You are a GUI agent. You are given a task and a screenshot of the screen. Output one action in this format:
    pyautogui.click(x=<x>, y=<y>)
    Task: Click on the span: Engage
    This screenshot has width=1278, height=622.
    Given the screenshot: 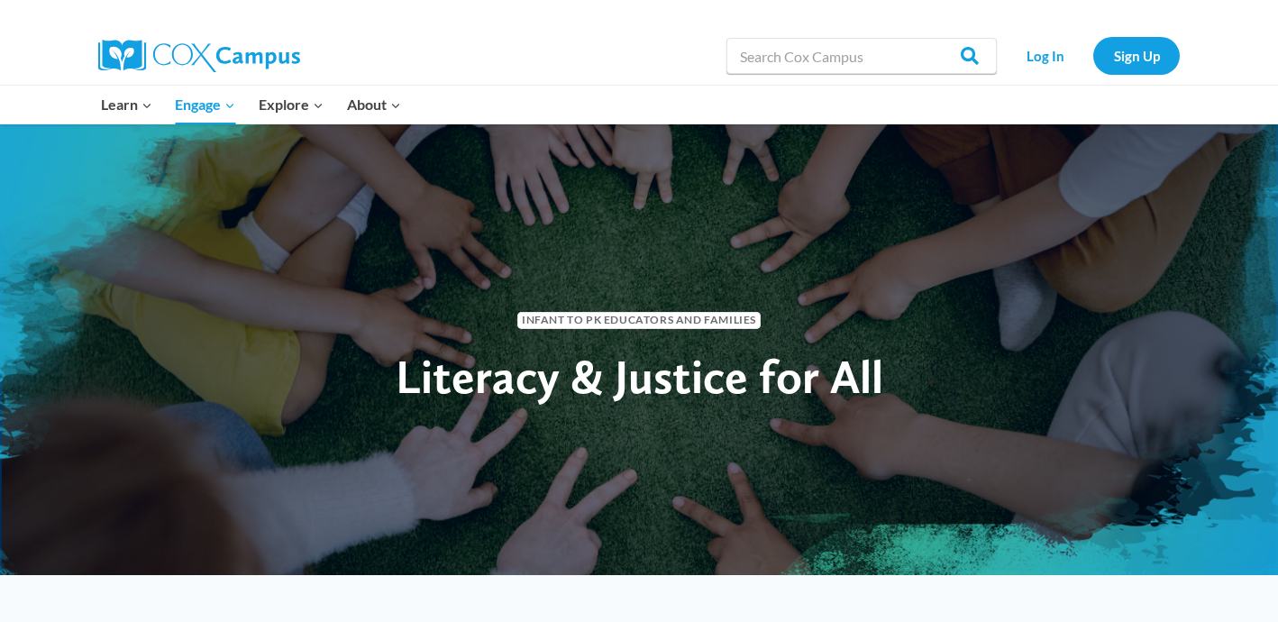 What is the action you would take?
    pyautogui.click(x=205, y=105)
    